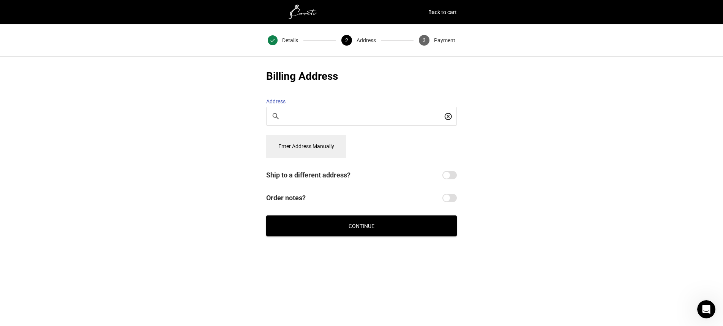 This screenshot has width=723, height=326. Describe the element at coordinates (442, 12) in the screenshot. I see `a: Back to cart` at that location.